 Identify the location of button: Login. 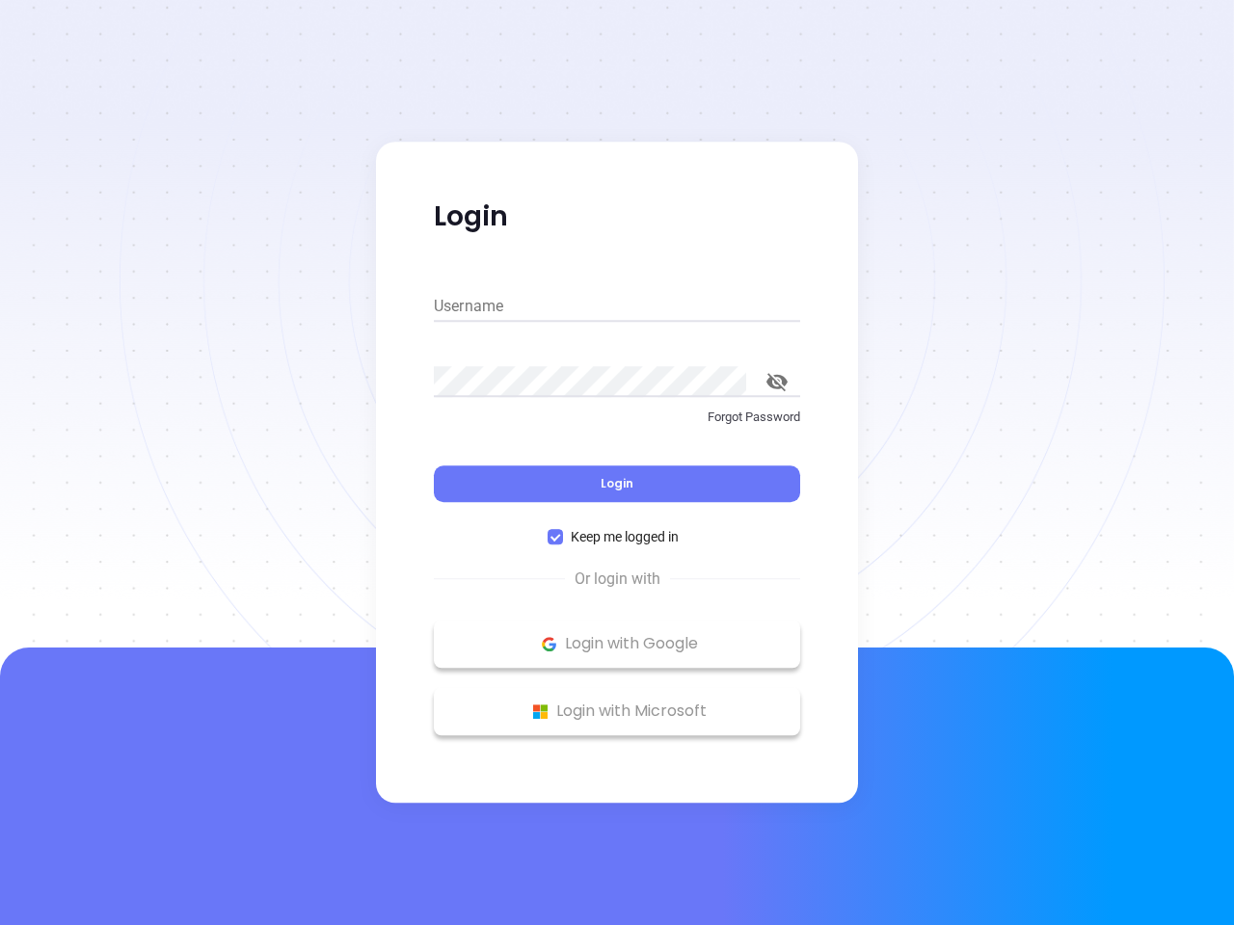
(617, 484).